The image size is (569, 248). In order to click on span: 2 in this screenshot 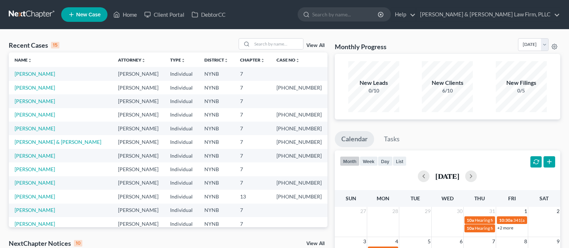, I will do `click(558, 211)`.